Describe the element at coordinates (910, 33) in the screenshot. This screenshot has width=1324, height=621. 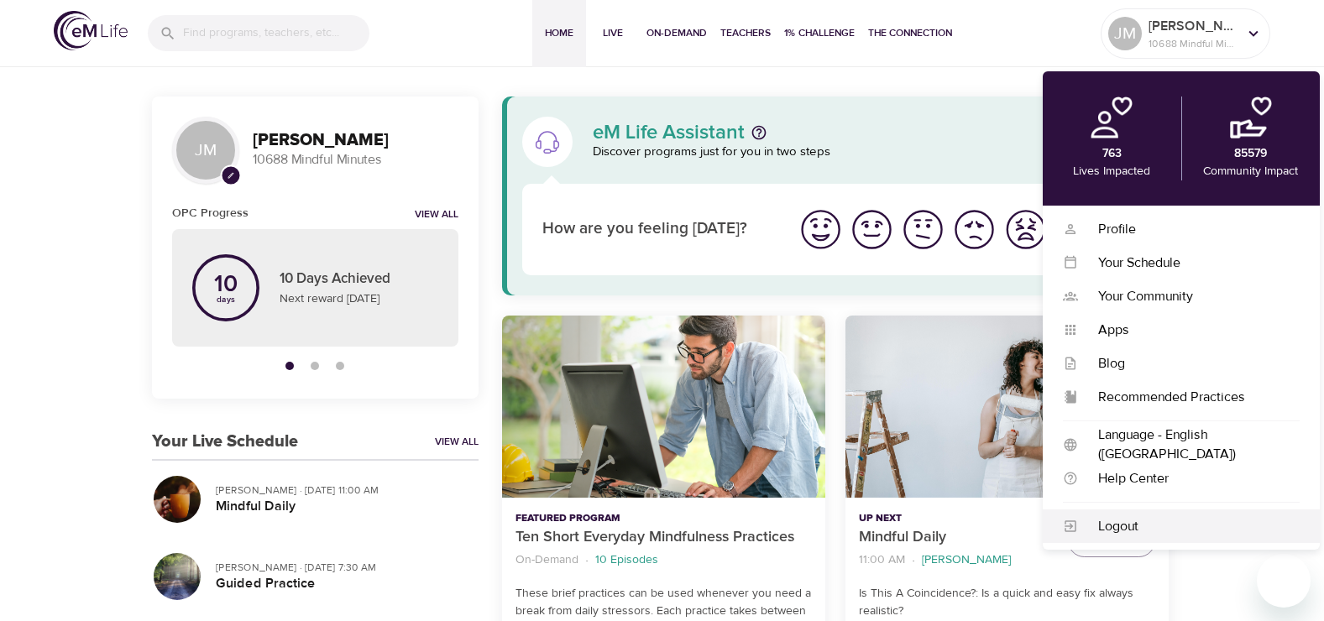
I see `span: The Connection` at that location.